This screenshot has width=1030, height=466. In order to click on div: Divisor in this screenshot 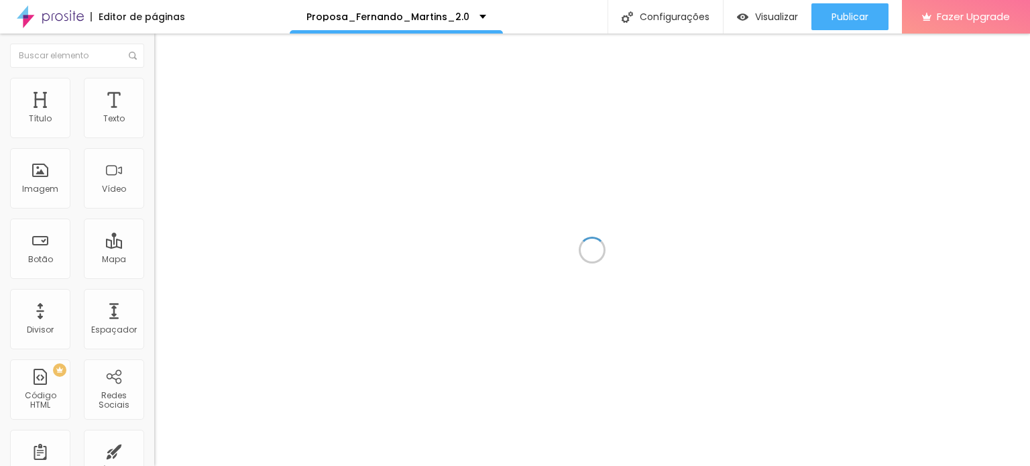, I will do `click(40, 330)`.